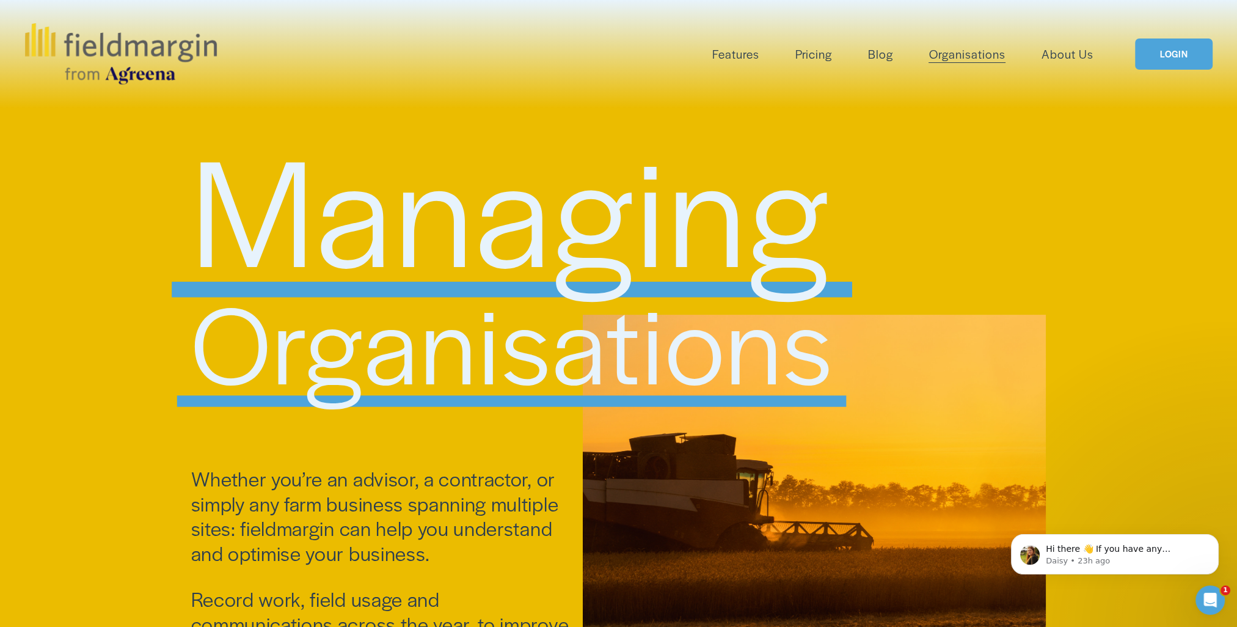 Image resolution: width=1237 pixels, height=627 pixels. What do you see at coordinates (1225, 590) in the screenshot?
I see `span: 1` at bounding box center [1225, 590].